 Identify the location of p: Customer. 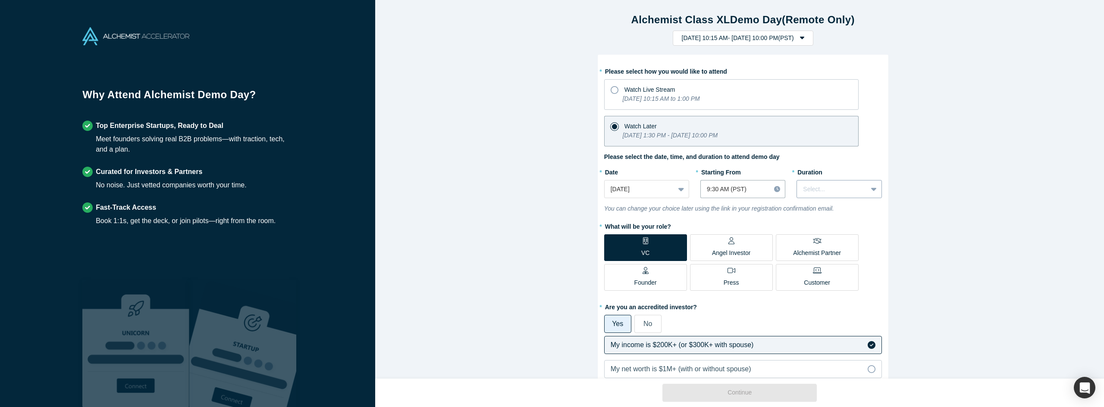
(817, 283).